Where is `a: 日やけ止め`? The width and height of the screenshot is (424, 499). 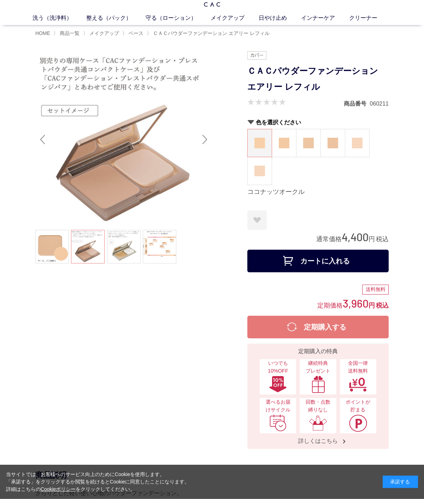
a: 日やけ止め is located at coordinates (280, 18).